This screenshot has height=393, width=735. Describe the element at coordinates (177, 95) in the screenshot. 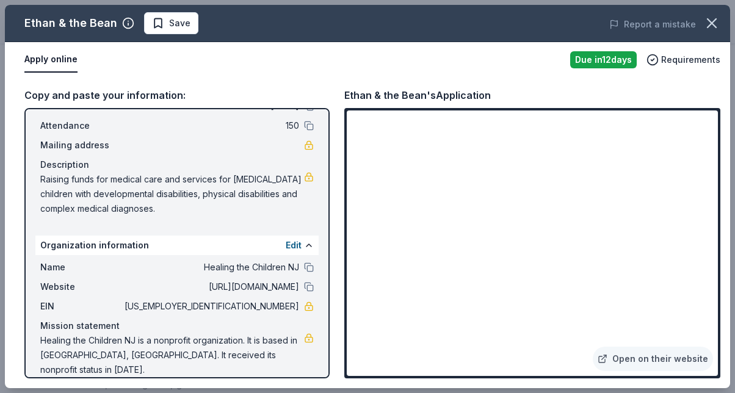

I see `div: Copy and paste your information:` at that location.